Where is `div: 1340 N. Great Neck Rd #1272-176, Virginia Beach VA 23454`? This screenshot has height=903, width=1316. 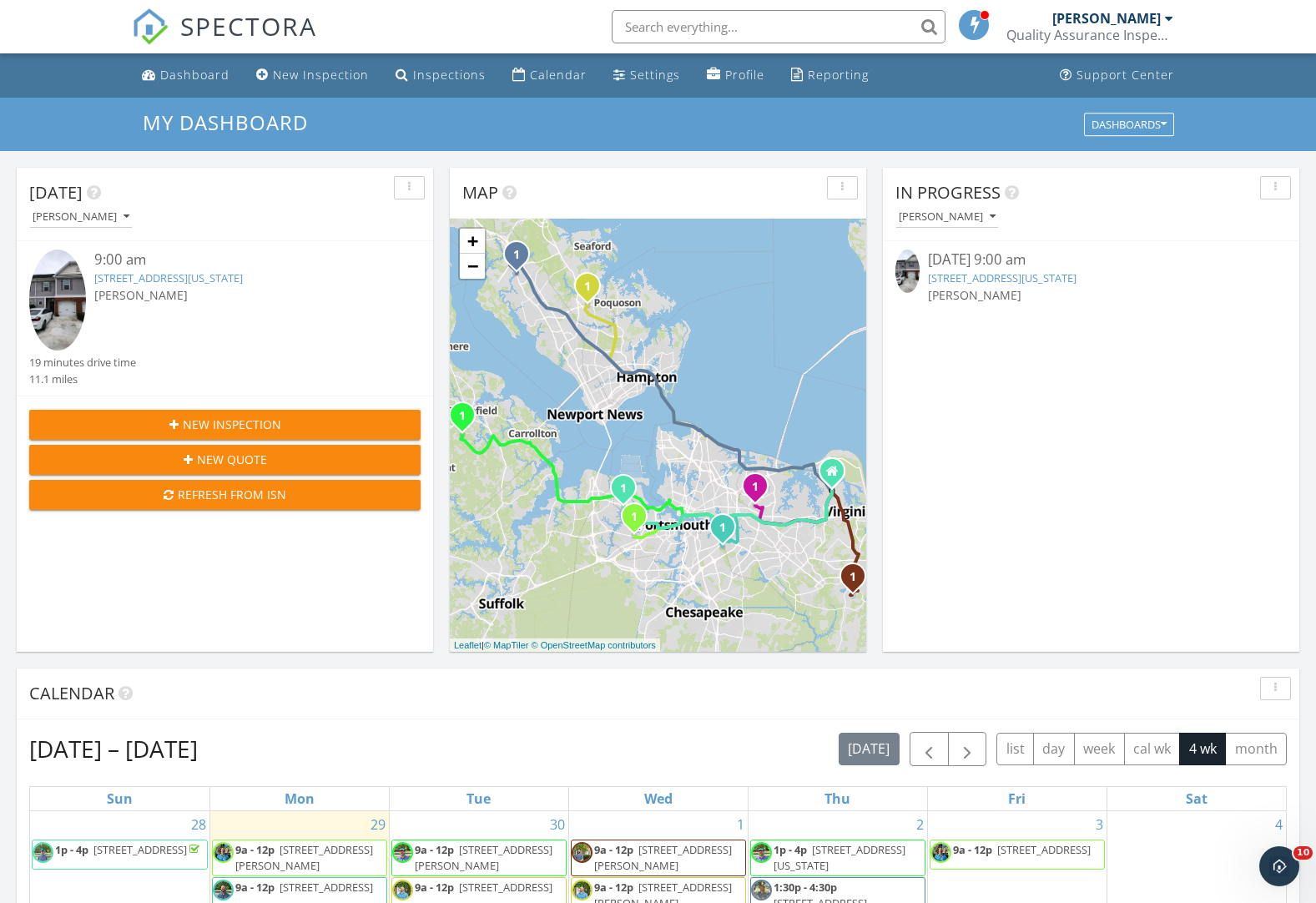 div: 1340 N. Great Neck Rd #1272-176, Virginia Beach VA 23454 is located at coordinates (837, 475).